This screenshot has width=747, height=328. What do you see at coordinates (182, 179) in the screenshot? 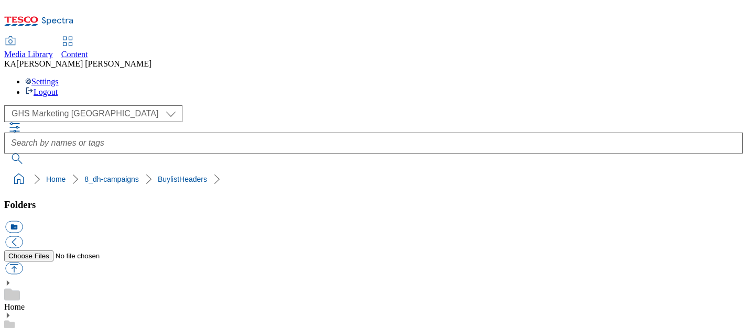
I see `a: BuylistHeaders` at bounding box center [182, 179].